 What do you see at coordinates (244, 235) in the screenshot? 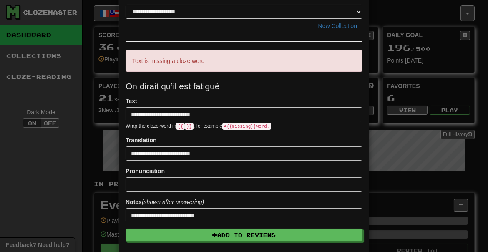
I see `button: Add to Reviews` at bounding box center [244, 235].